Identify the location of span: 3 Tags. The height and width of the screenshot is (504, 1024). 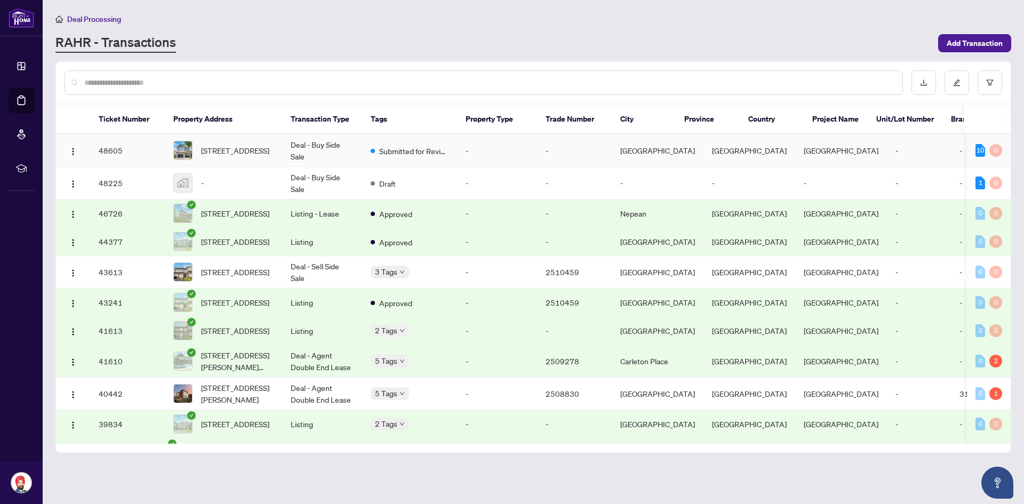
(386, 272).